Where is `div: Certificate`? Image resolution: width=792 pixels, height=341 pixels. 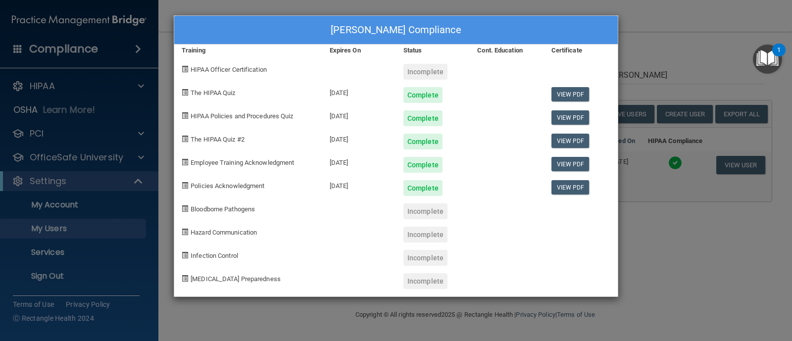 div: Certificate is located at coordinates (580, 50).